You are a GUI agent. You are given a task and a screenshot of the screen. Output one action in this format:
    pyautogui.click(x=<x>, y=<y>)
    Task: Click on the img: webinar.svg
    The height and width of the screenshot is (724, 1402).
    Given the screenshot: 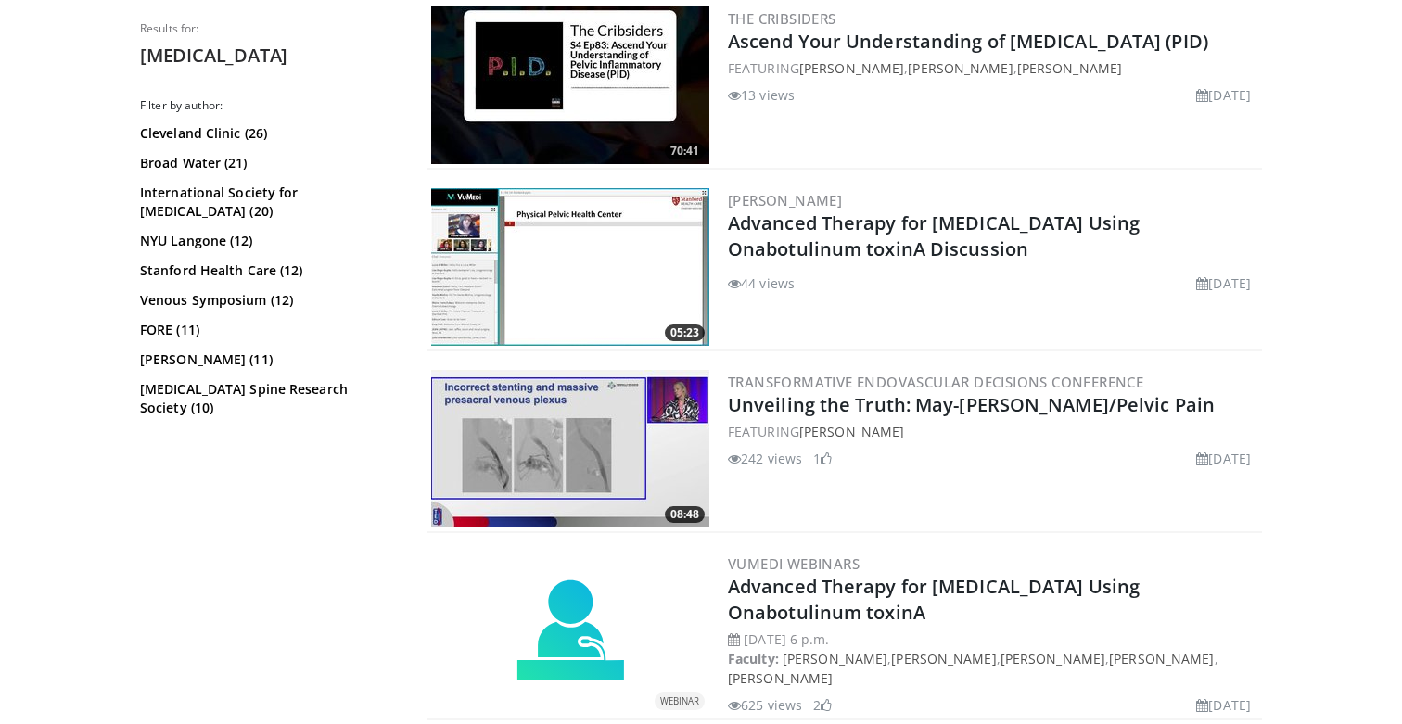 What is the action you would take?
    pyautogui.click(x=570, y=633)
    